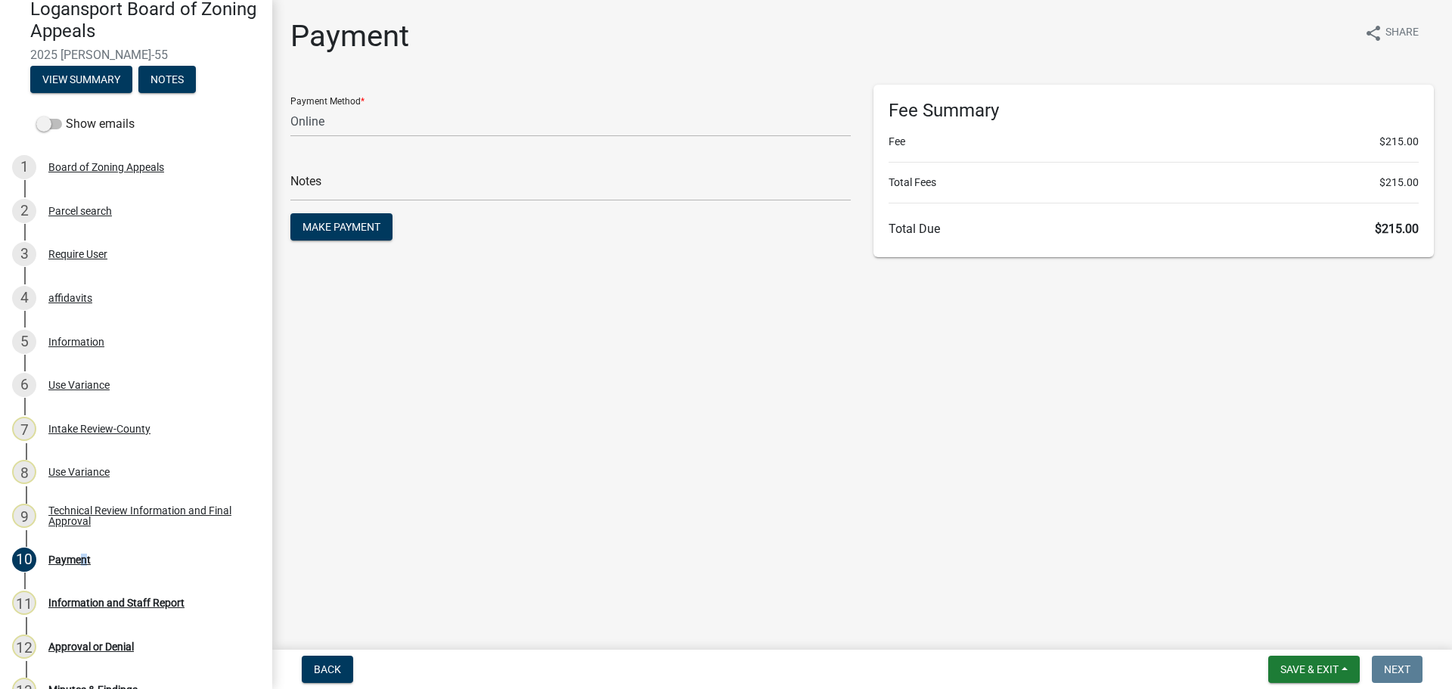 This screenshot has width=1452, height=689. I want to click on div: Payment, so click(70, 560).